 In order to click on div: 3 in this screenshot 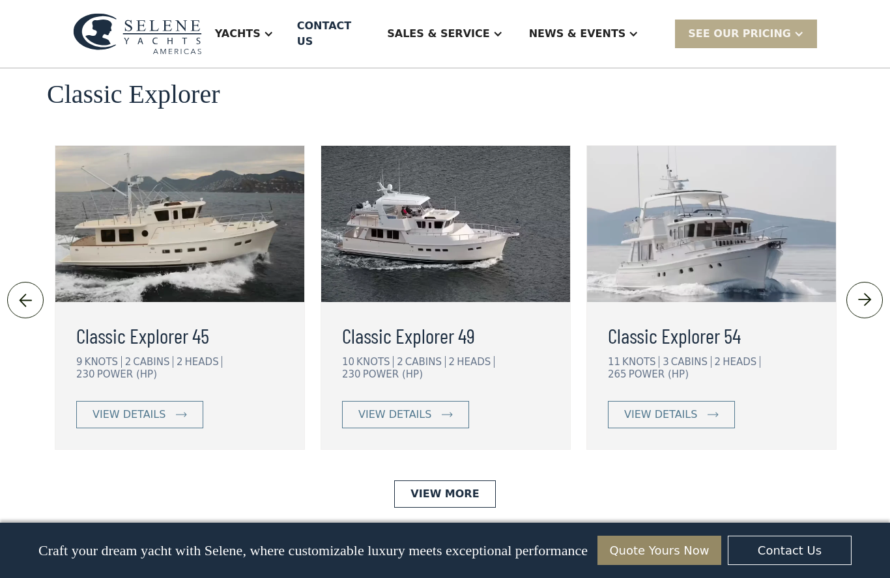, I will do `click(666, 362)`.